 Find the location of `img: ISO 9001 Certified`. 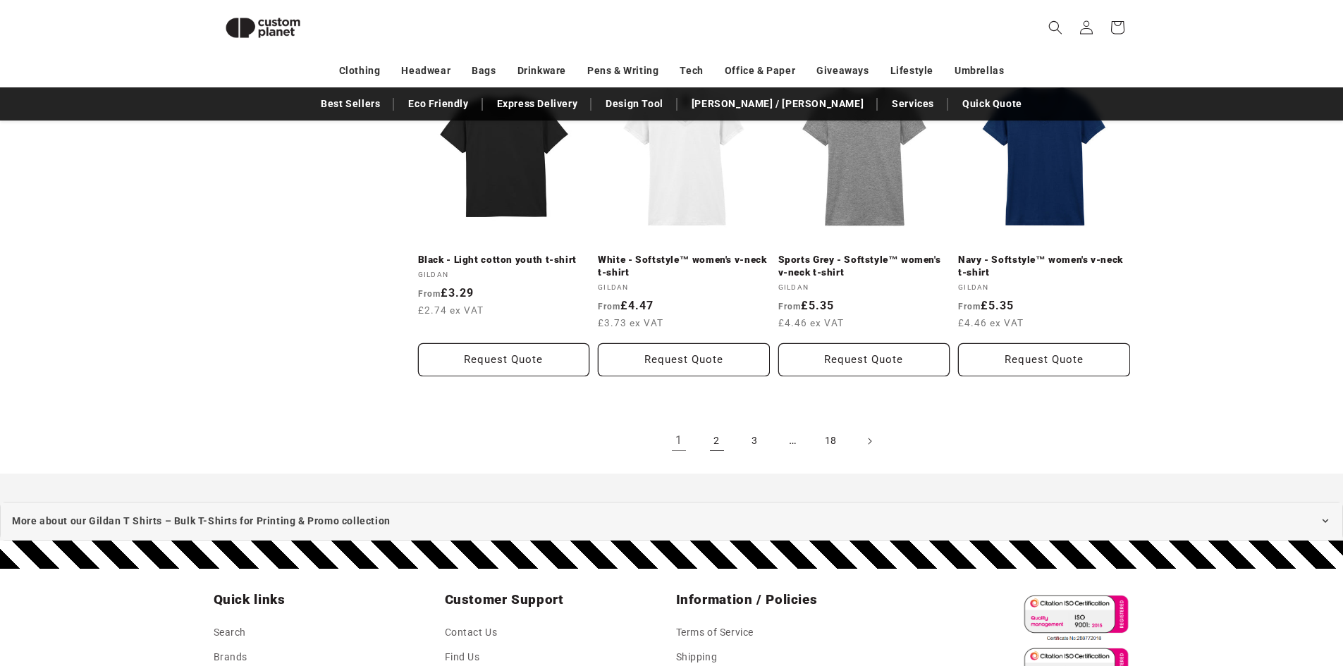

img: ISO 9001 Certified is located at coordinates (1074, 618).